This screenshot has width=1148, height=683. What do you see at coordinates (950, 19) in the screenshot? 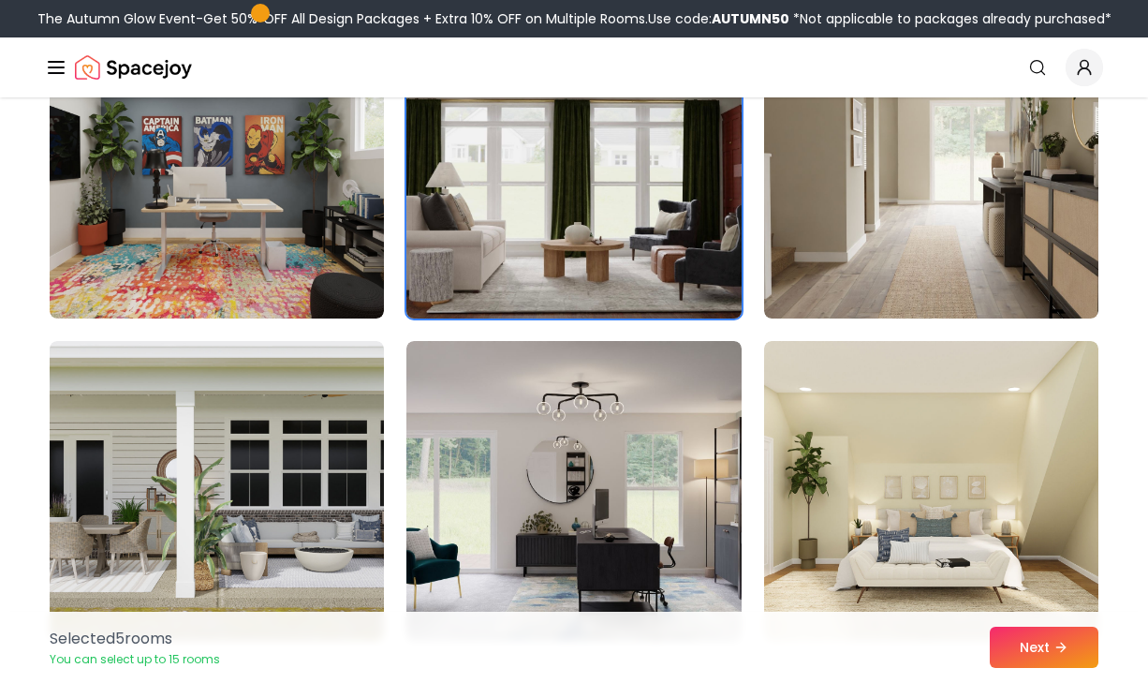
I see `span: *Not applicable to packages already purchased*` at bounding box center [950, 19].